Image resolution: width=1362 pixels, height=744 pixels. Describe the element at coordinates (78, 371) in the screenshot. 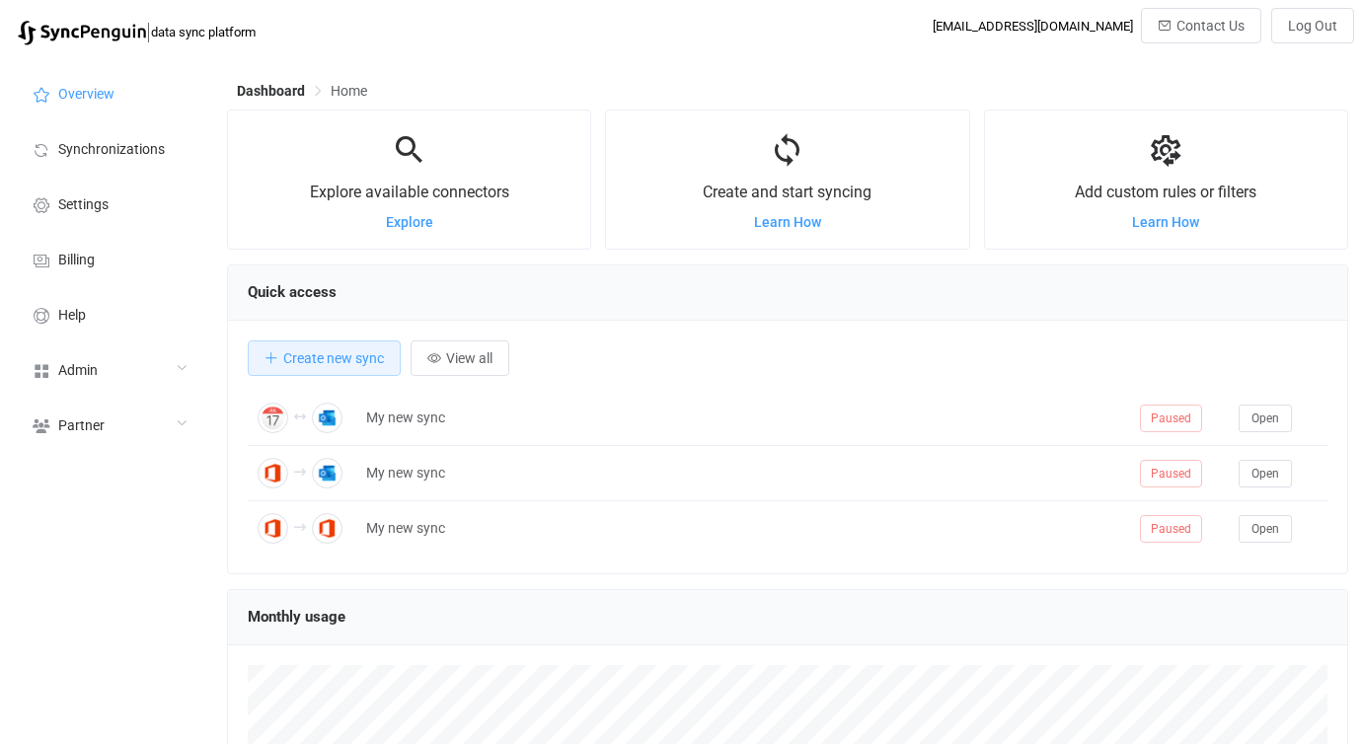

I see `span: Admin` at that location.